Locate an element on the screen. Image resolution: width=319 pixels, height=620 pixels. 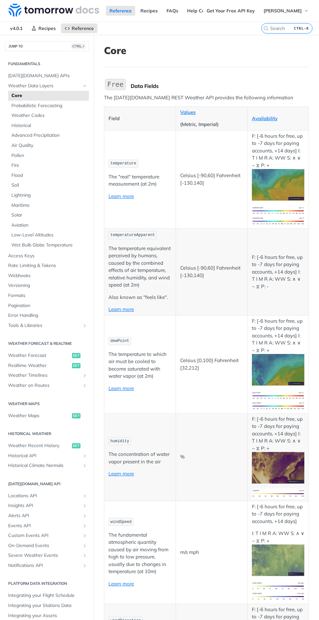
h1: Core is located at coordinates (206, 50).